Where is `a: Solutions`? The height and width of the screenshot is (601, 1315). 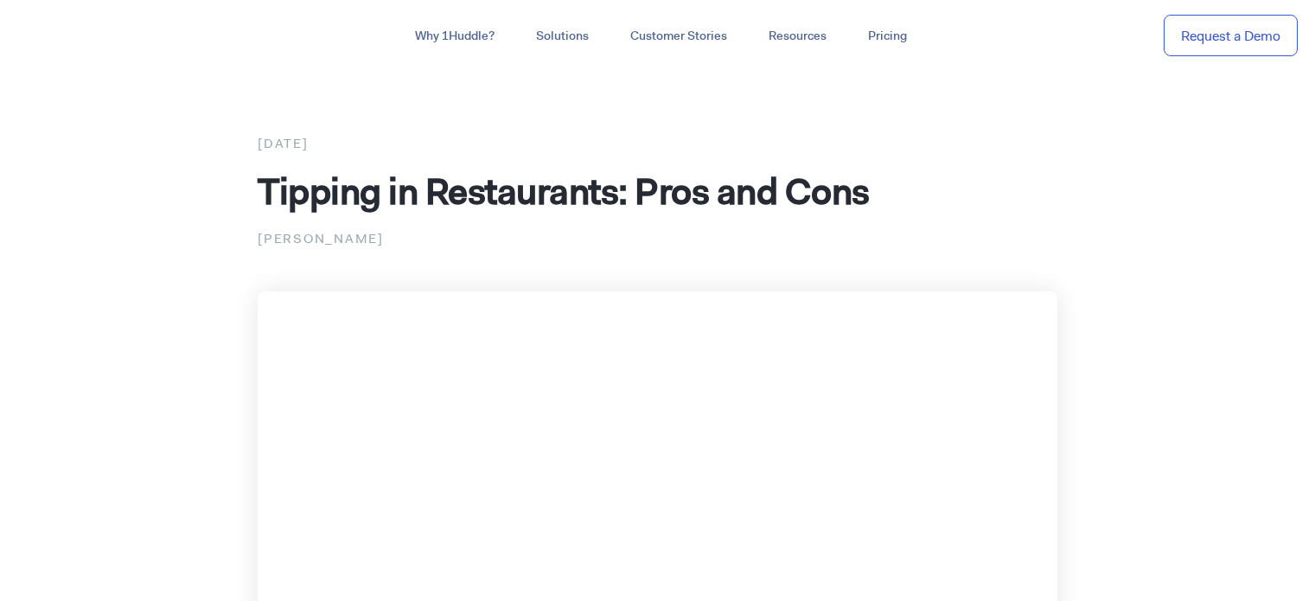 a: Solutions is located at coordinates (562, 36).